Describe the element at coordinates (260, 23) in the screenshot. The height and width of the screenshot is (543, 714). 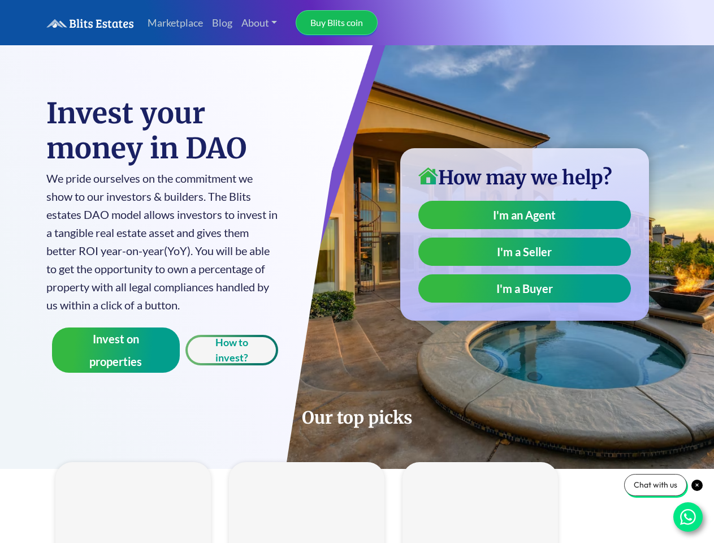
I see `a: About` at that location.